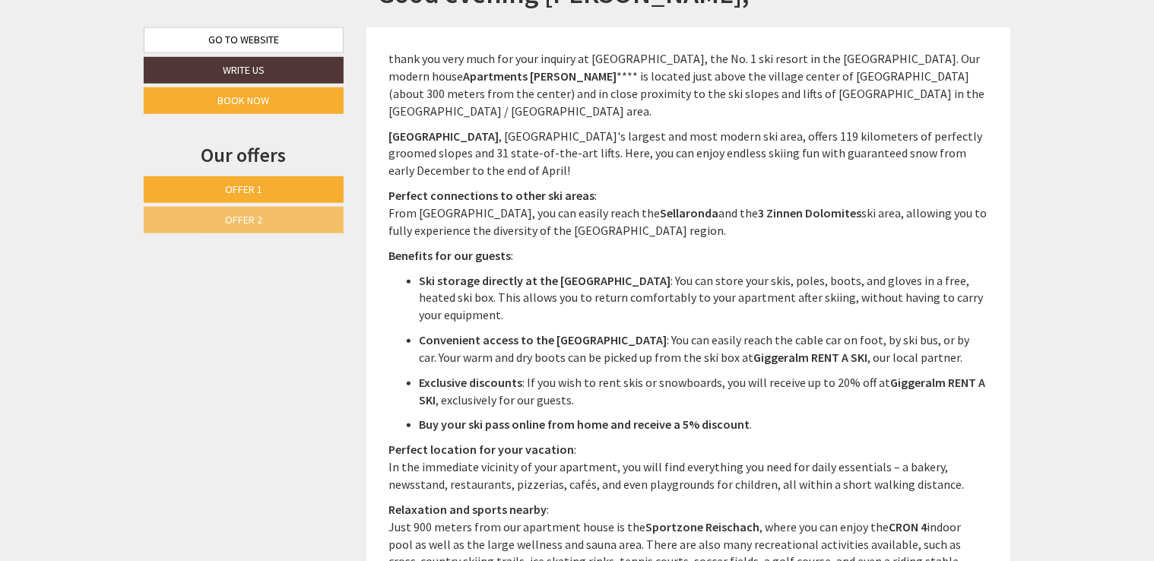  I want to click on small: 21:14, so click(96, 80).